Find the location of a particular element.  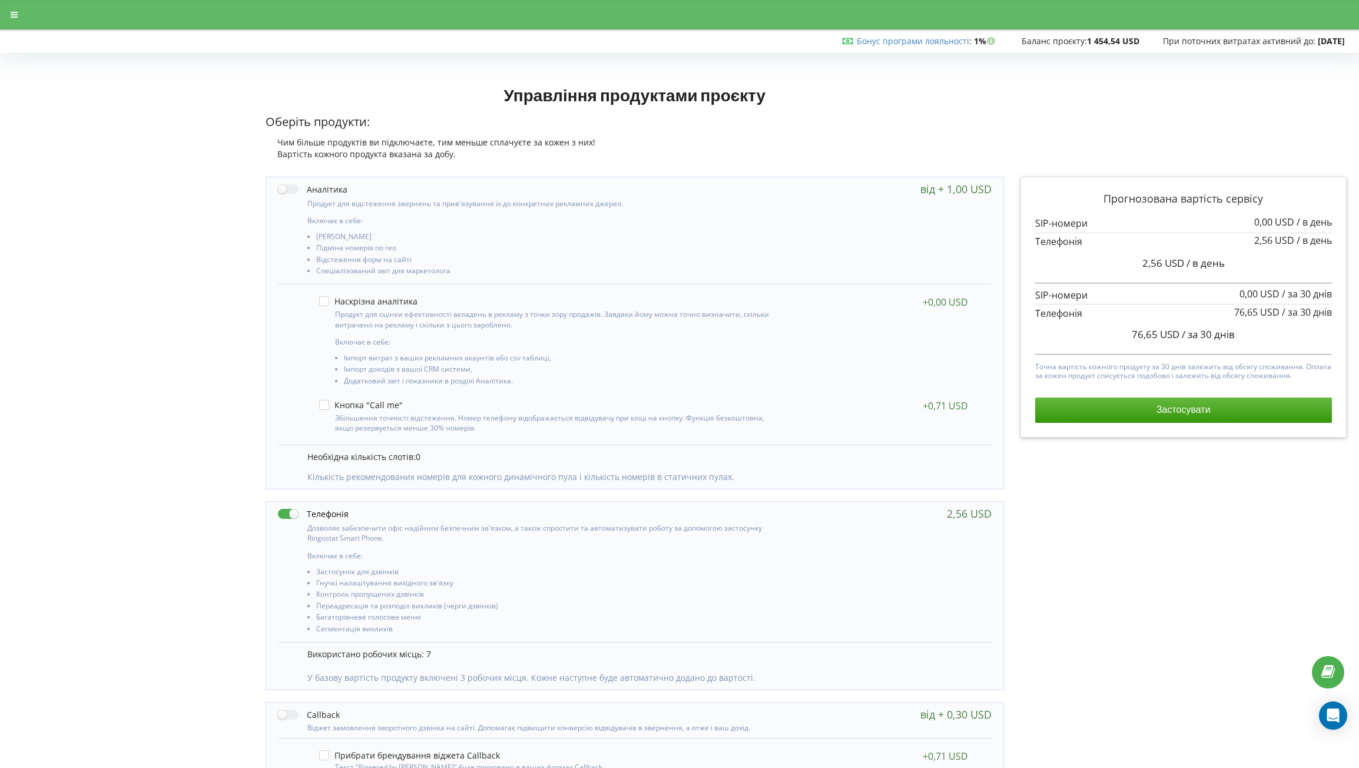

span: При поточних витратах активний до: is located at coordinates (1239, 41).